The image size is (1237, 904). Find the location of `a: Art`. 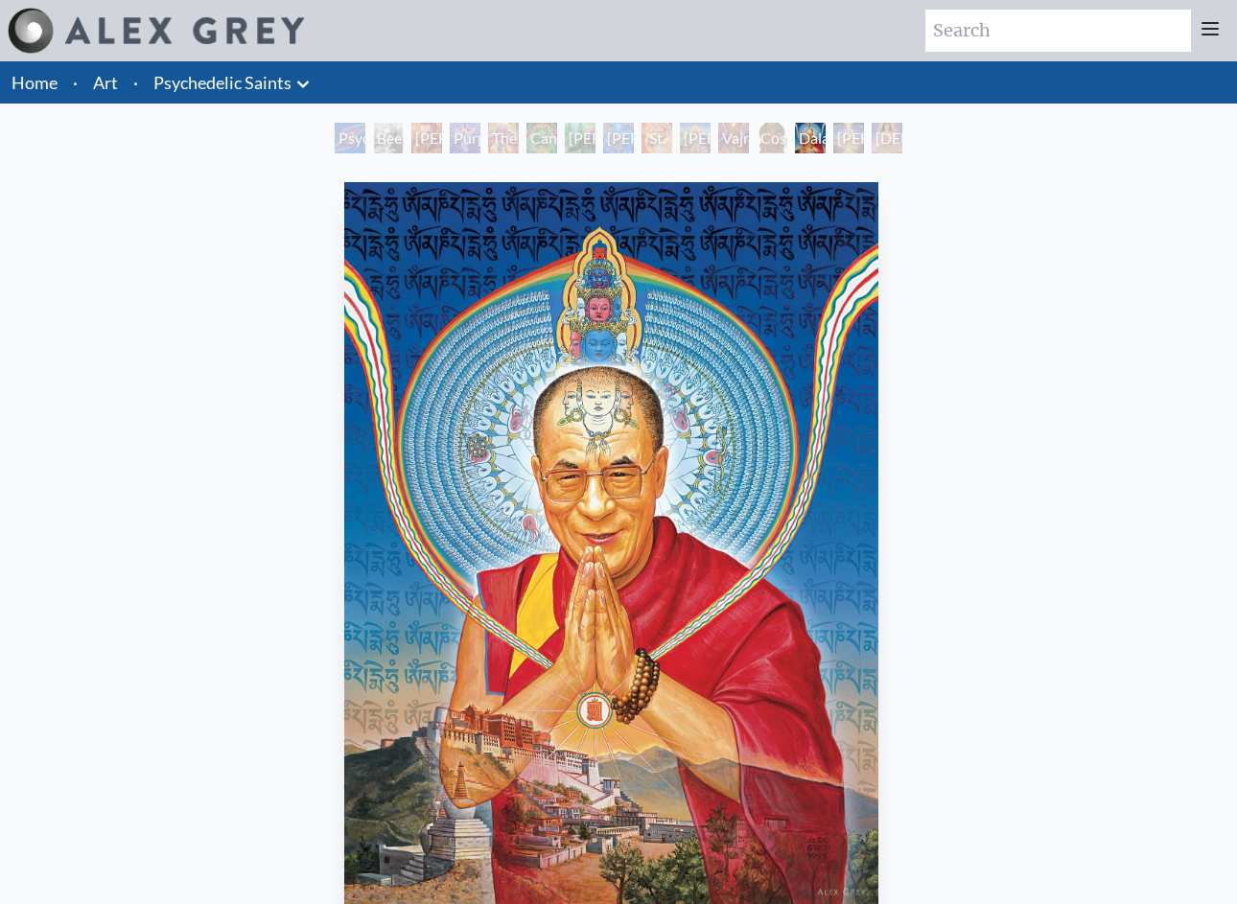

a: Art is located at coordinates (105, 82).